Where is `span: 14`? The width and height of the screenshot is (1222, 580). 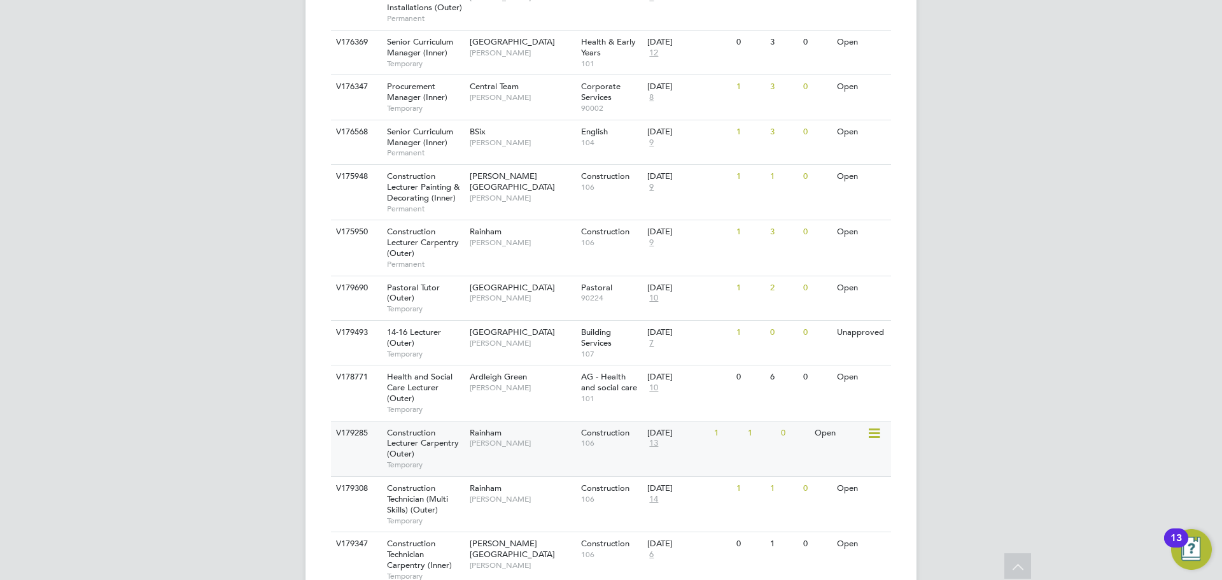 span: 14 is located at coordinates (654, 499).